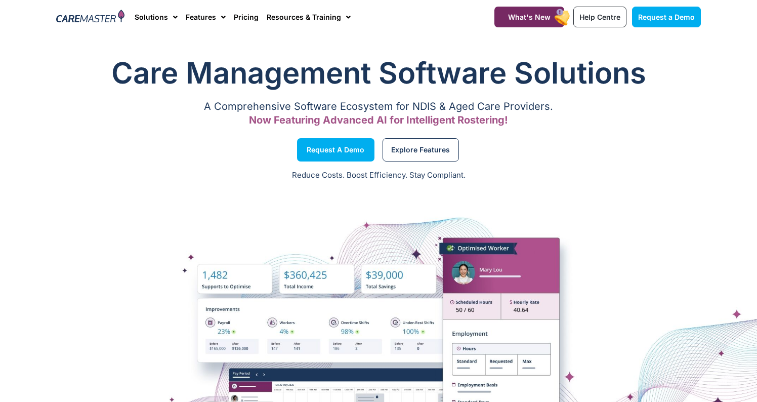  Describe the element at coordinates (378, 106) in the screenshot. I see `p: A Comprehensive Software Ecosystem for NDIS & Aged Care Providers.` at that location.